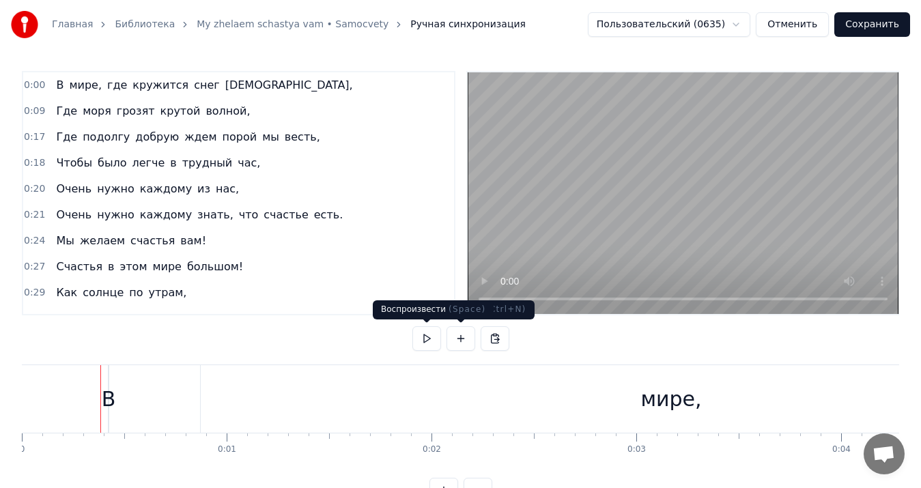  What do you see at coordinates (270, 137) in the screenshot?
I see `span: мы` at bounding box center [270, 137].